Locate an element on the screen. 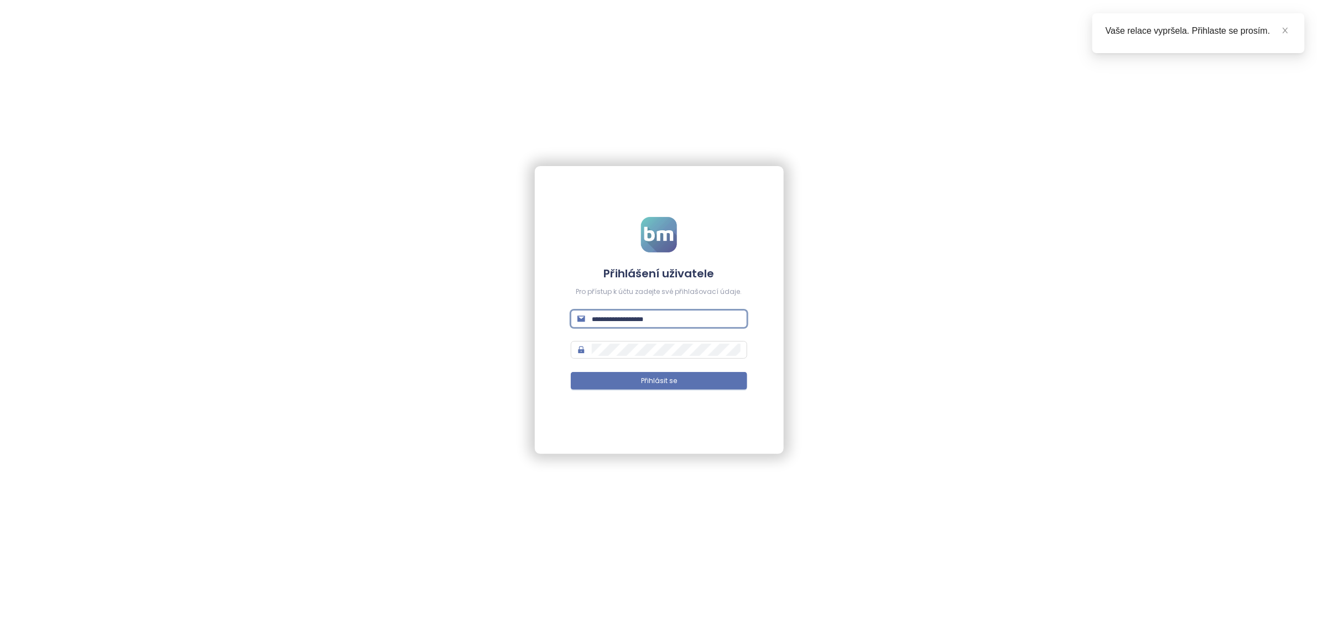 Image resolution: width=1318 pixels, height=620 pixels. span: close is located at coordinates (1286, 30).